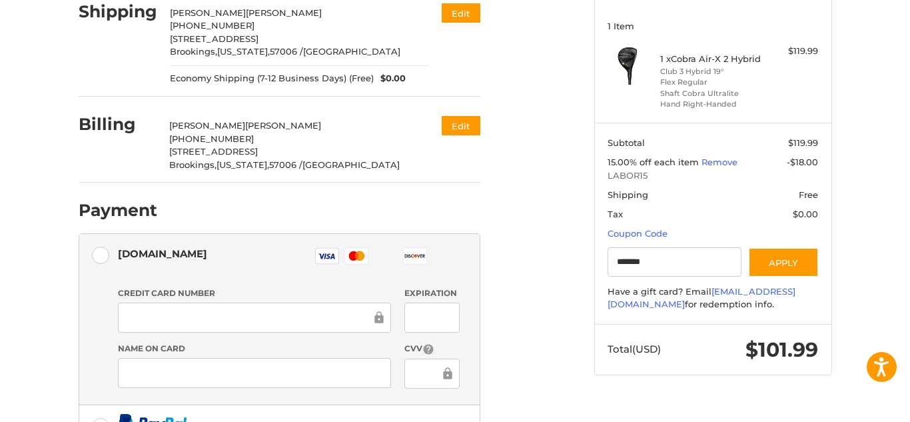 The width and height of the screenshot is (910, 422). I want to click on li: Shaft Cobra Ultralite, so click(711, 93).